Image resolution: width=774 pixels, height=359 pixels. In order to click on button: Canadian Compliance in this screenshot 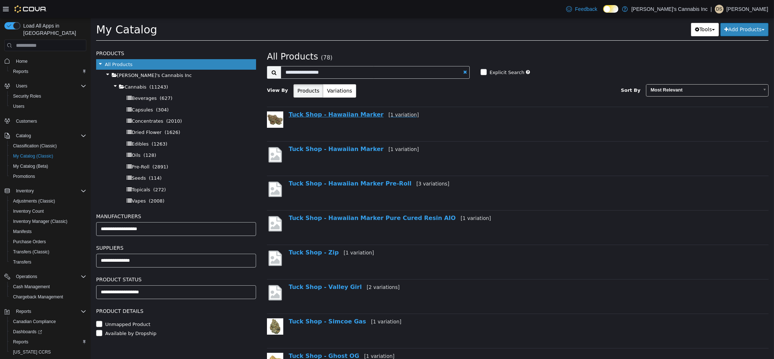, I will do `click(48, 321)`.